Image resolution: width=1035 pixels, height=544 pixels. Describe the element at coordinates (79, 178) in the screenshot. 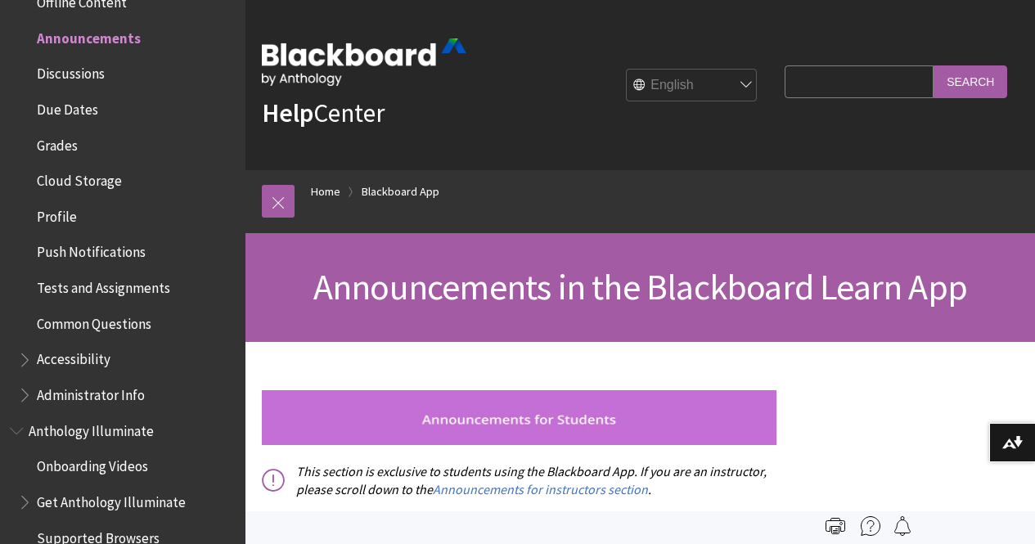

I see `span: Cloud Storage` at that location.